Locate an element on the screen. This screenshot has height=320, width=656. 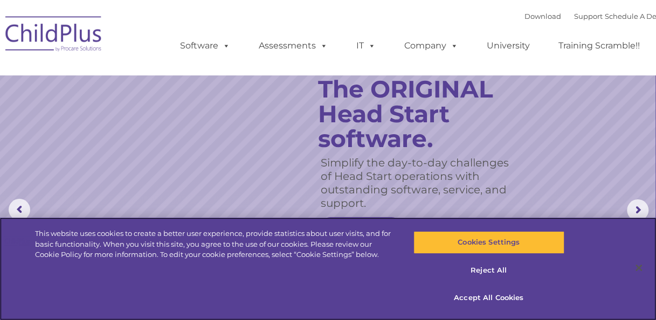
a: University is located at coordinates (509, 46).